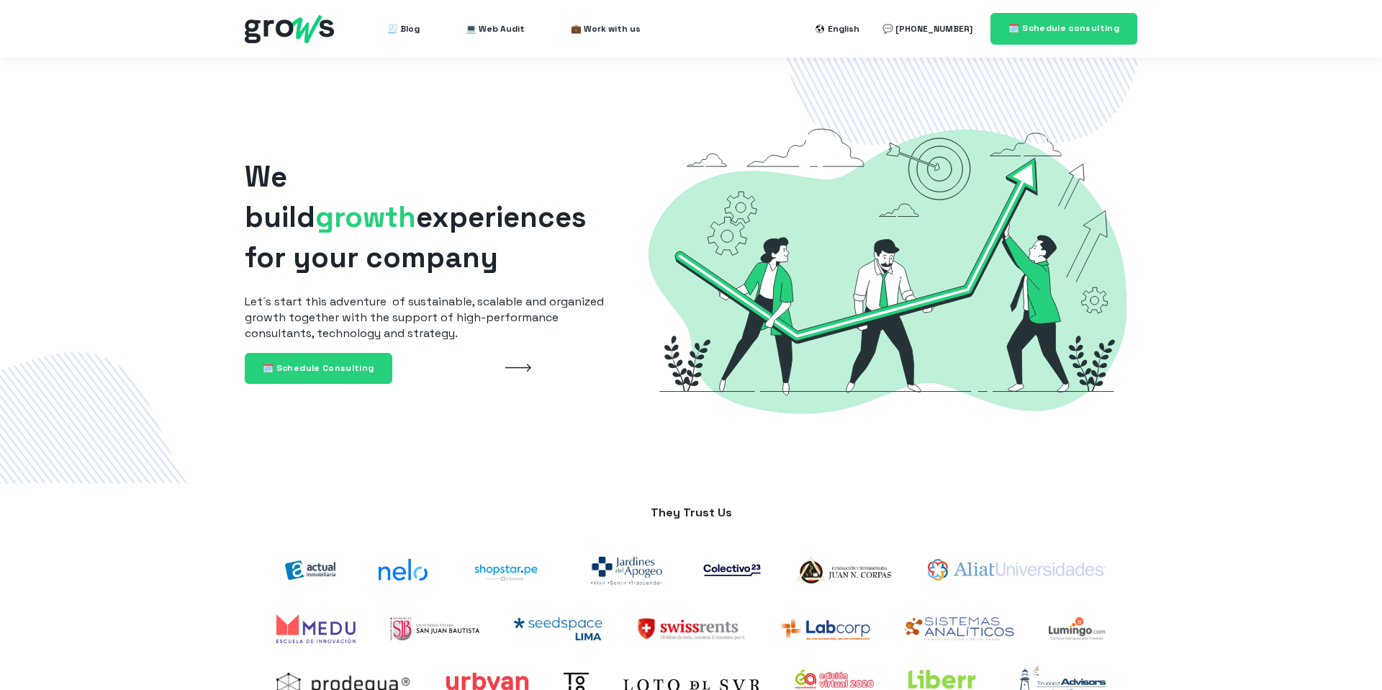 This screenshot has height=690, width=1382. What do you see at coordinates (1064, 28) in the screenshot?
I see `span: 🗓️ Schedule consulting` at bounding box center [1064, 28].